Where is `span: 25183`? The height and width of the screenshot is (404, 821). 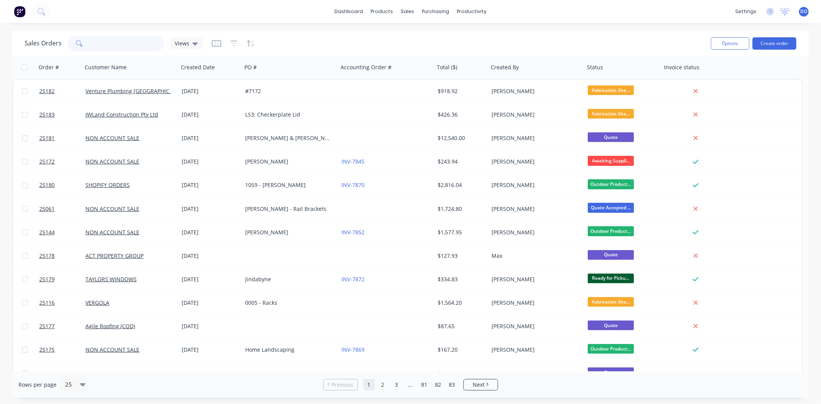 span: 25183 is located at coordinates (47, 115).